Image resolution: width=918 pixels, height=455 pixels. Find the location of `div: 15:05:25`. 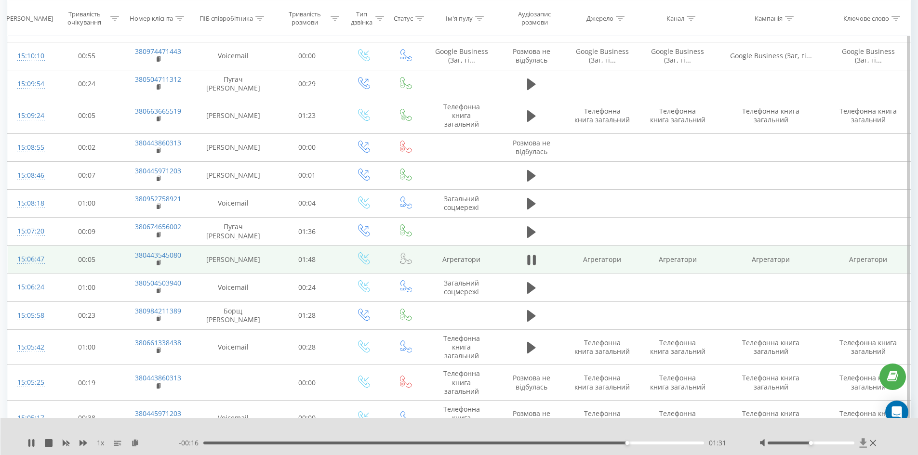

div: 15:05:25 is located at coordinates (30, 382).